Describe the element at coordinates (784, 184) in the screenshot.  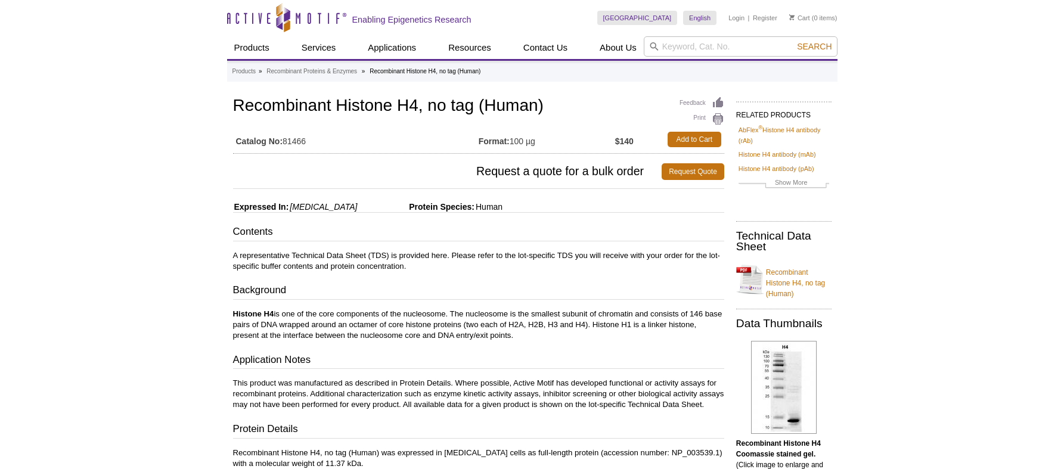
I see `a: Show More` at that location.